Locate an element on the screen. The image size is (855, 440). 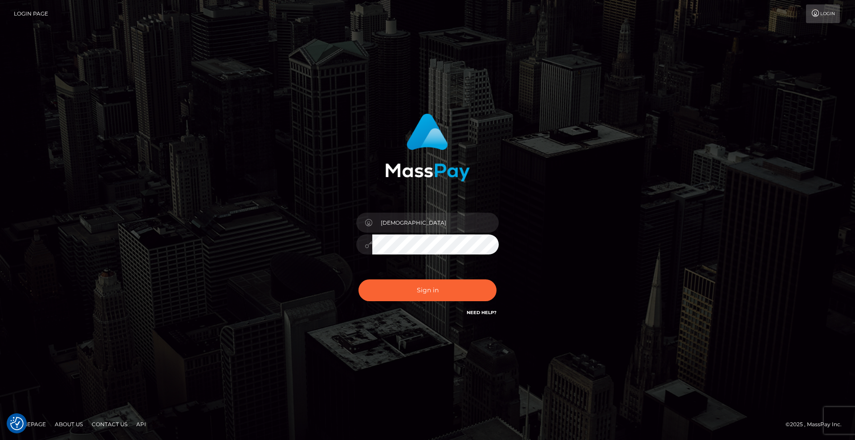
a: About Us is located at coordinates (69, 424).